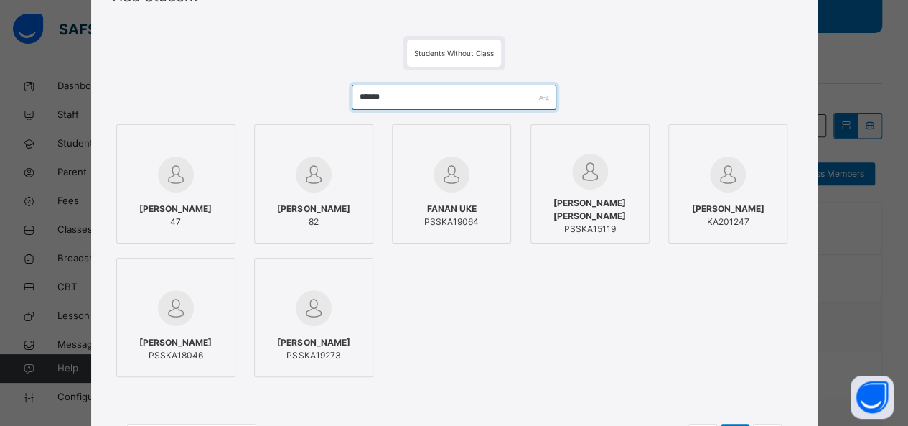 This screenshot has height=426, width=908. Describe the element at coordinates (872, 397) in the screenshot. I see `button: Open asap` at that location.